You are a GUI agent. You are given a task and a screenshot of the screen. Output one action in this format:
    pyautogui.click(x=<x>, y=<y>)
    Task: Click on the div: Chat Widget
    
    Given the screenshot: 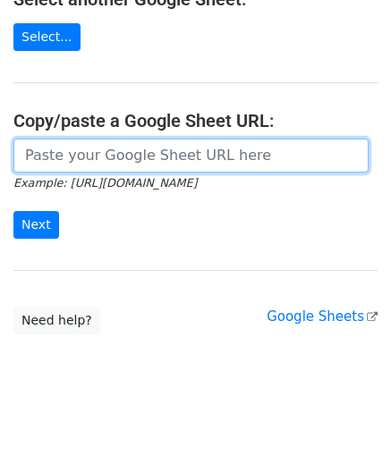 What is the action you would take?
    pyautogui.click(x=346, y=430)
    